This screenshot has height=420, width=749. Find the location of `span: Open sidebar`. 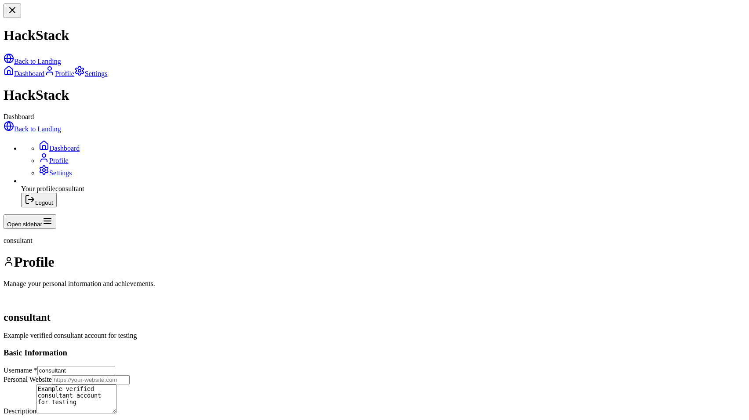

span: Open sidebar is located at coordinates (25, 224).